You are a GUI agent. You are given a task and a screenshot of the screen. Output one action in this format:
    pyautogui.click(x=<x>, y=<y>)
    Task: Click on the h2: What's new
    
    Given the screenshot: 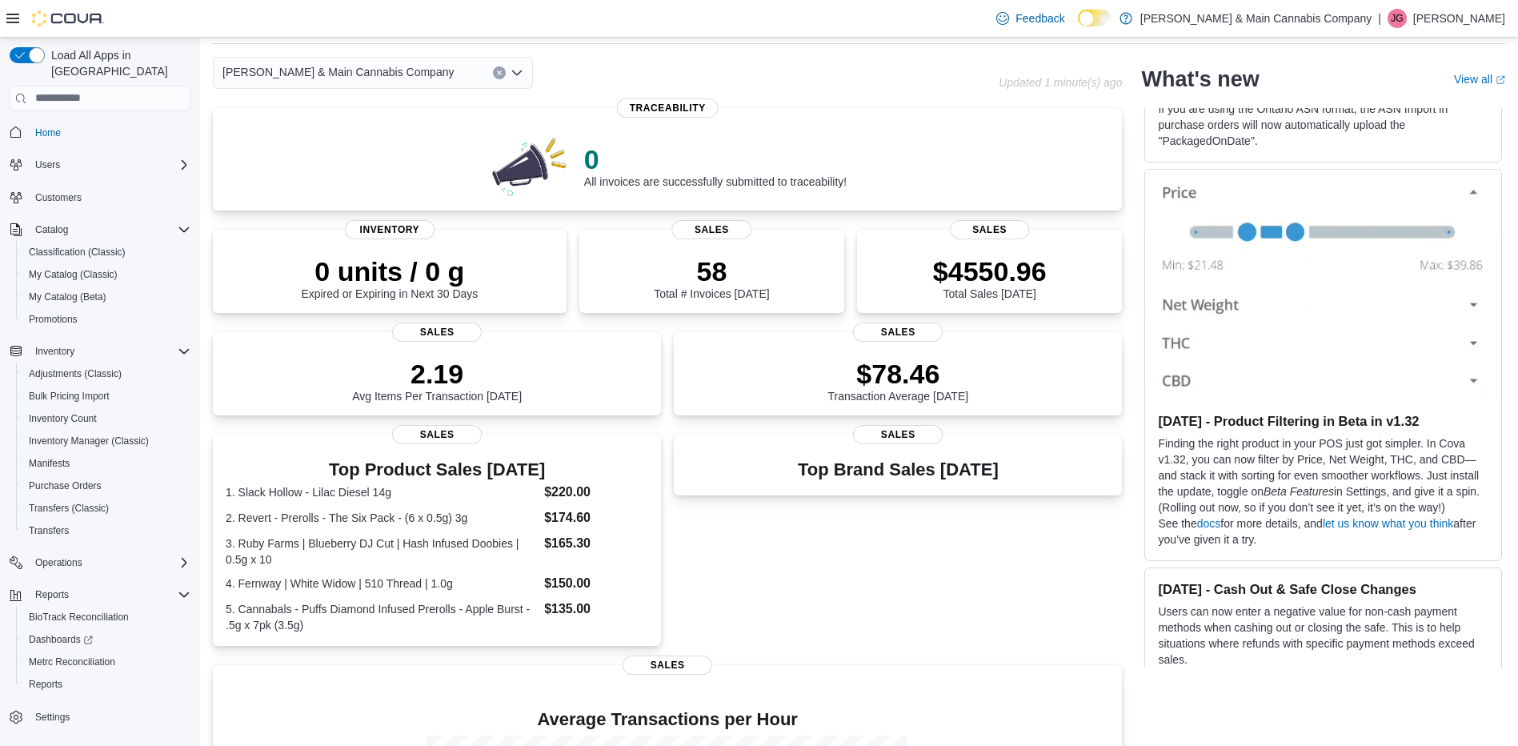 What is the action you would take?
    pyautogui.click(x=1200, y=79)
    